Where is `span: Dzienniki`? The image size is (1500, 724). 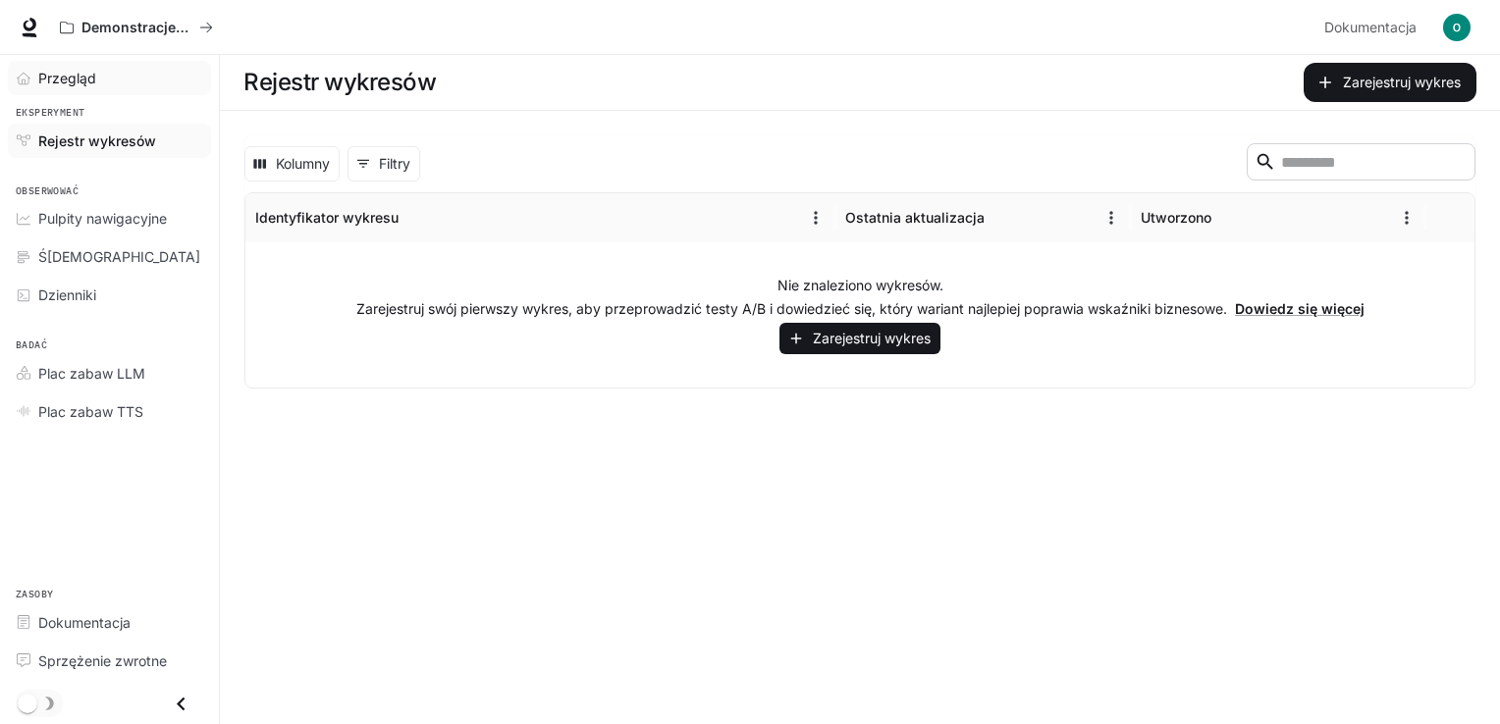 span: Dzienniki is located at coordinates (67, 294).